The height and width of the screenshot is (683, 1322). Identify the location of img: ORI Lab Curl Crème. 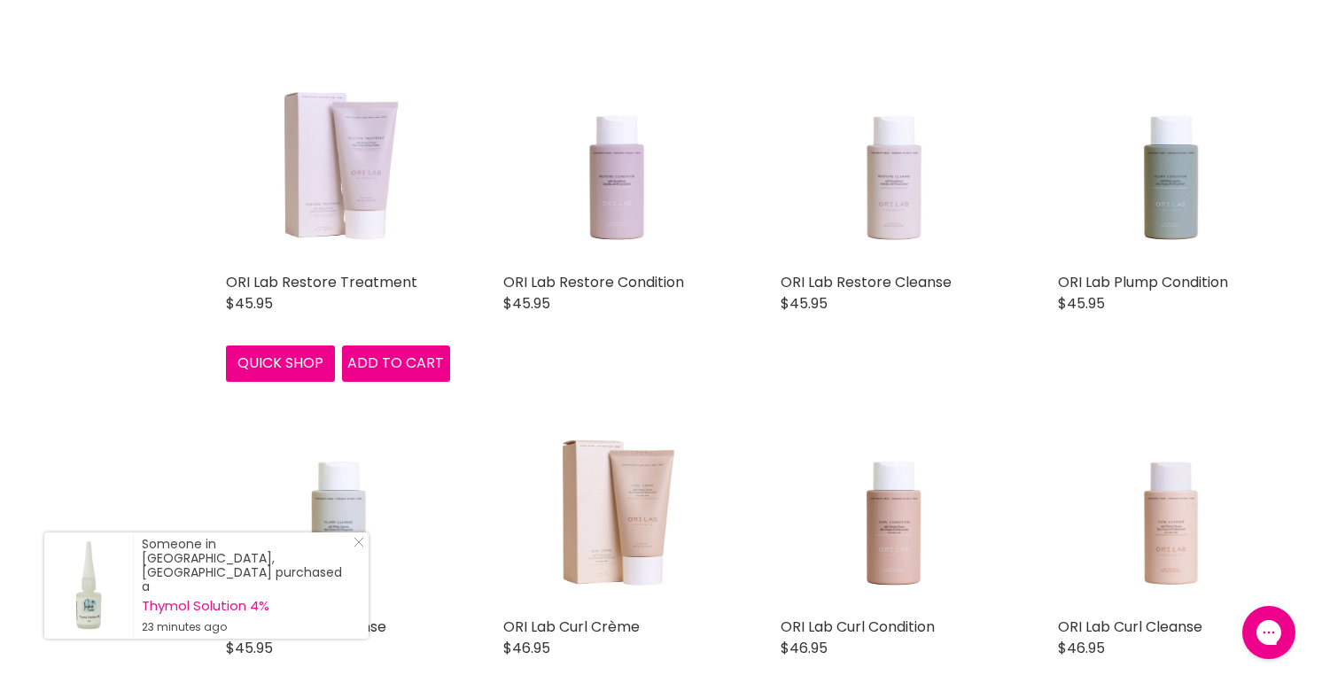
(615, 496).